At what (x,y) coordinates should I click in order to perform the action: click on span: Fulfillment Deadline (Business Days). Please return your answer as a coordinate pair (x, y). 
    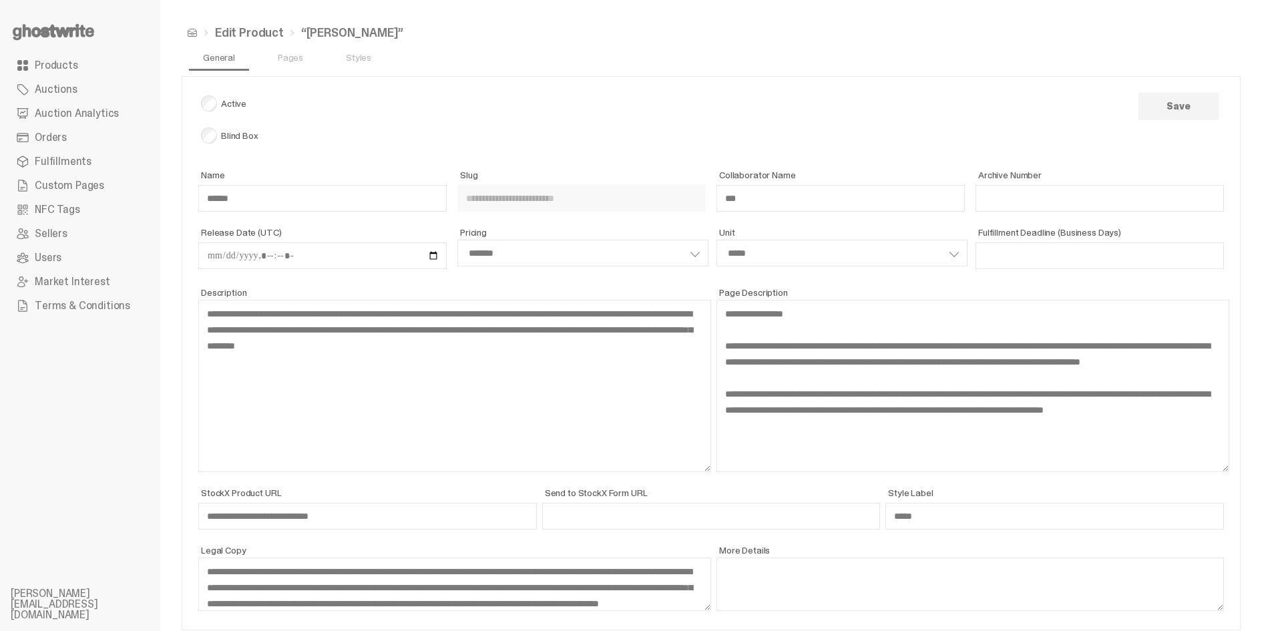
    Looking at the image, I should click on (1101, 232).